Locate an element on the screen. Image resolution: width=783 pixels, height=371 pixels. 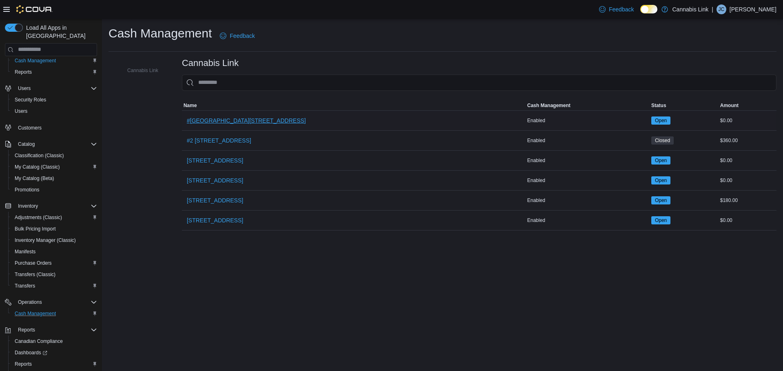
img: Cova is located at coordinates (34, 9).